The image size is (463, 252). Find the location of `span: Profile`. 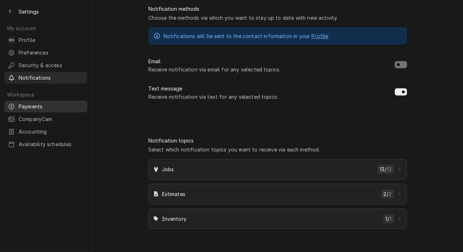

span: Profile is located at coordinates (51, 40).